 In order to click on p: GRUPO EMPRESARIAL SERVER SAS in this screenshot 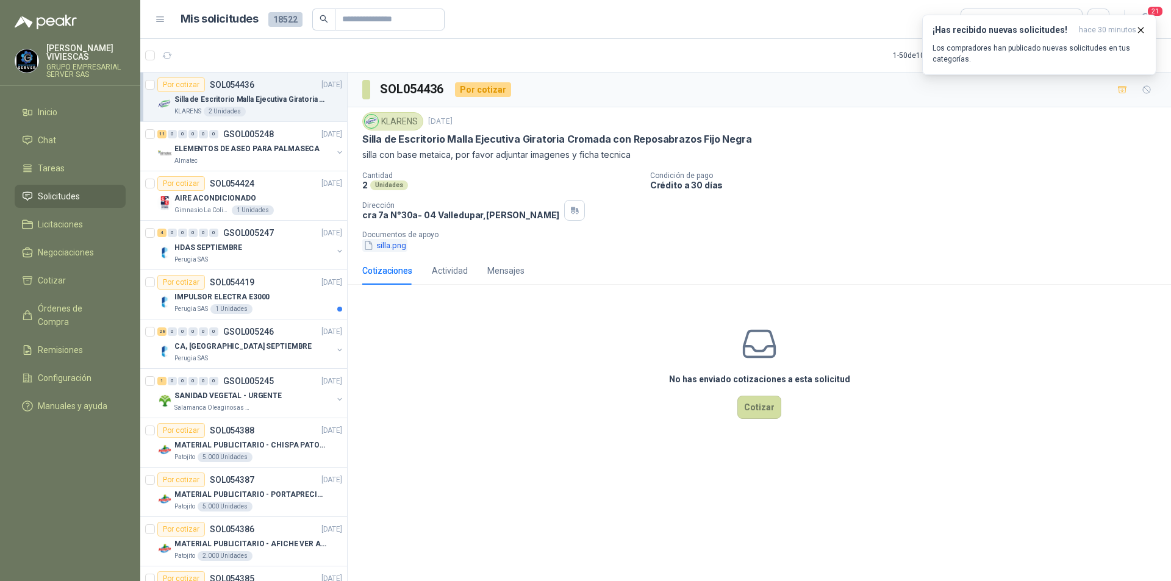, I will do `click(86, 71)`.